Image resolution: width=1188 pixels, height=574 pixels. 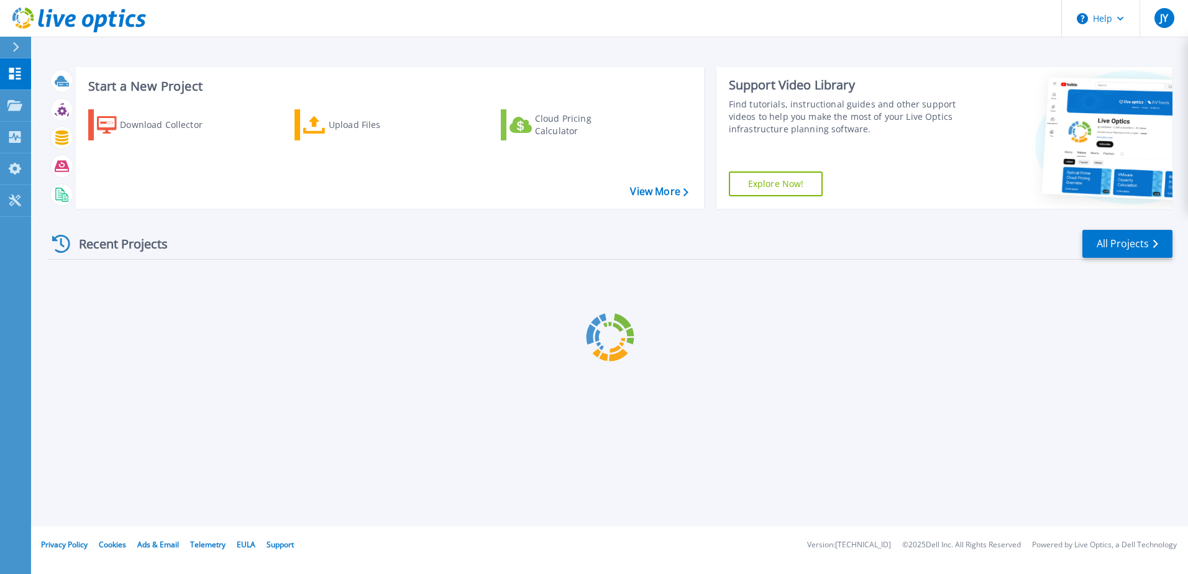 I want to click on a: All Projects, so click(x=1127, y=244).